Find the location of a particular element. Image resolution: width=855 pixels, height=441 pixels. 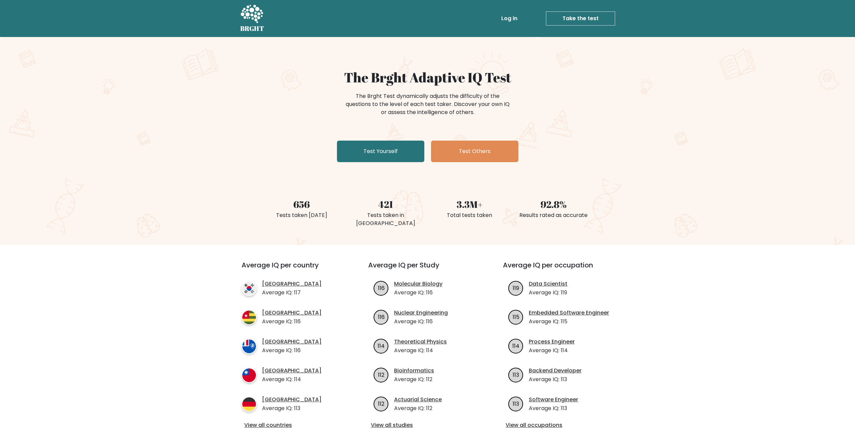

h5: BRGHT is located at coordinates (252, 29).